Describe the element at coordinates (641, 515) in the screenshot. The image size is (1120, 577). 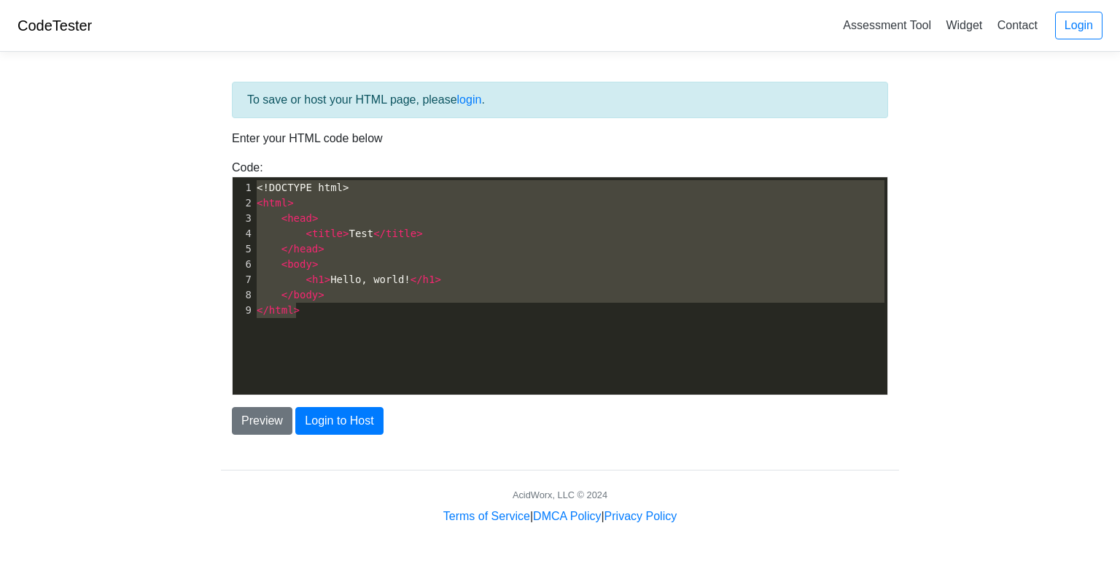
I see `a: Privacy Policy` at that location.